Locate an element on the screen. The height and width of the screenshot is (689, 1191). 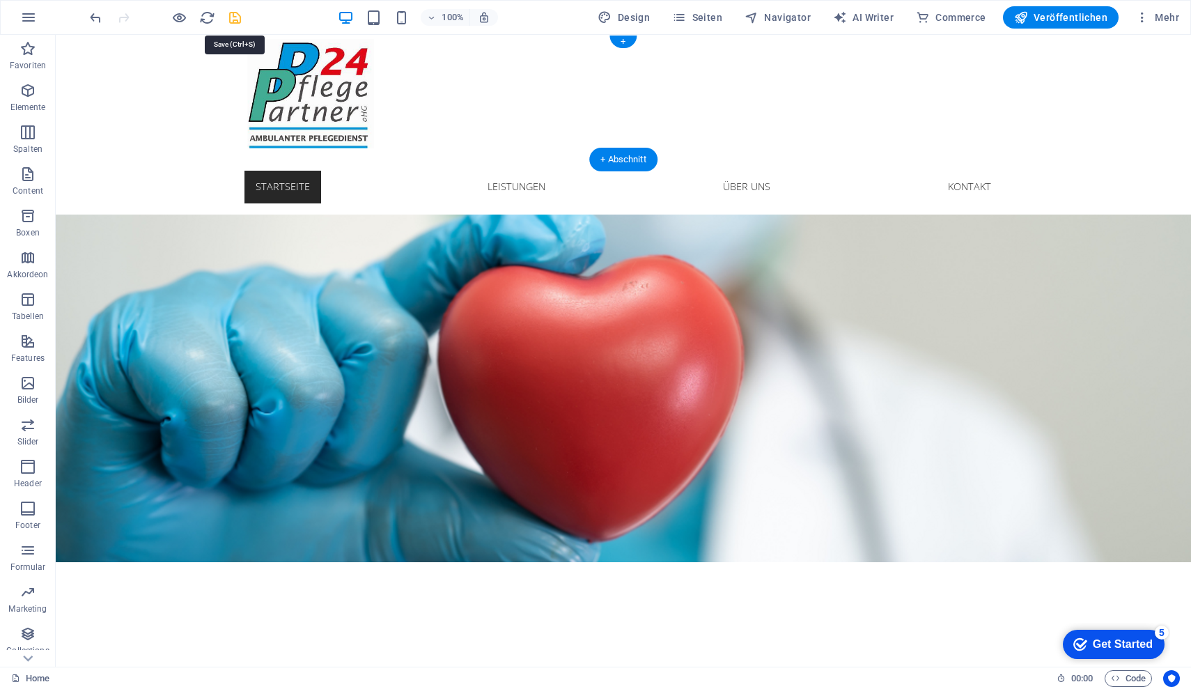
button: Commerce is located at coordinates (951, 17).